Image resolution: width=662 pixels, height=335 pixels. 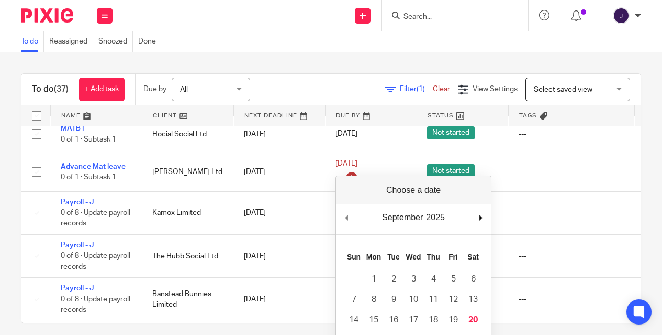 I want to click on abbr: Thursday, so click(x=433, y=257).